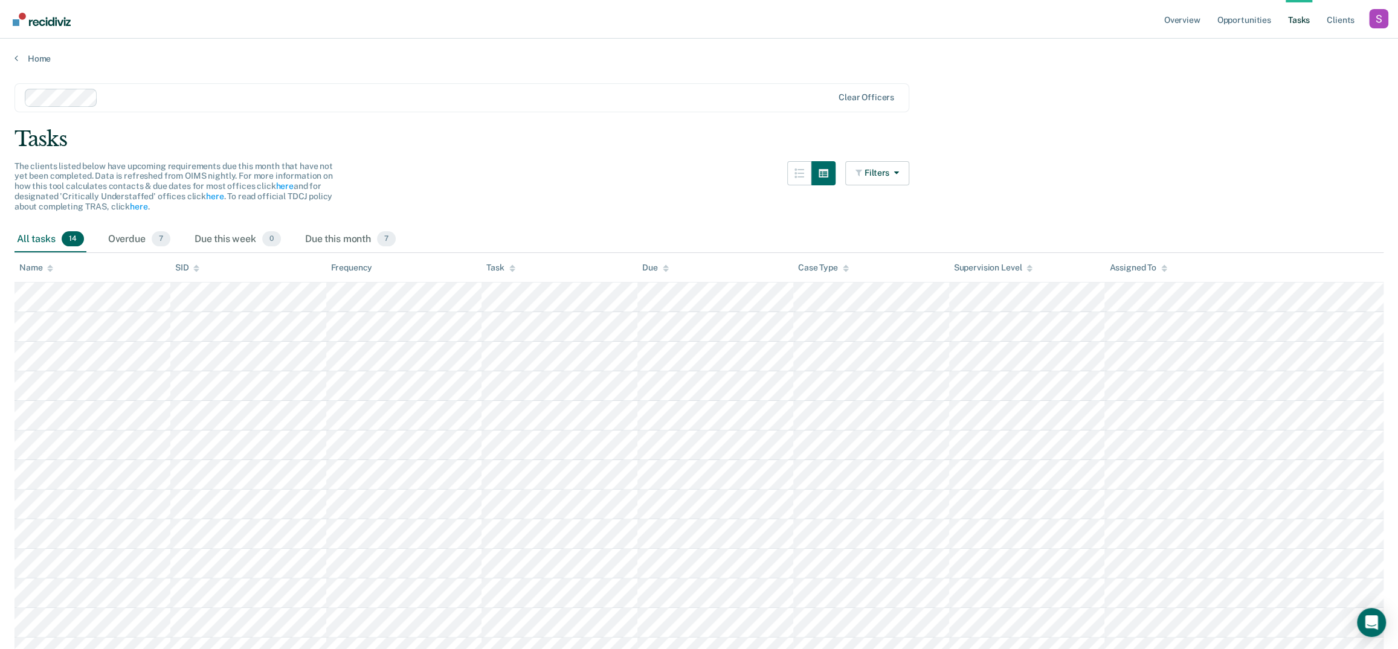 The height and width of the screenshot is (649, 1398). I want to click on button: Filters, so click(877, 173).